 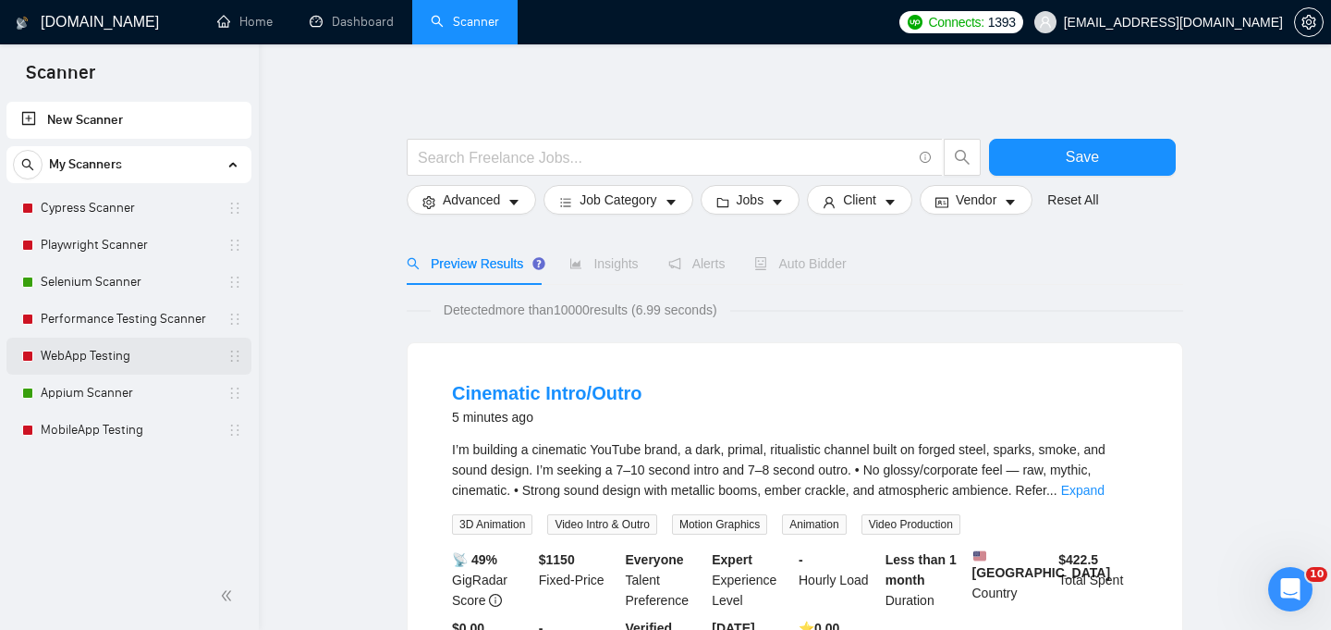 I want to click on li: New Scanner, so click(x=129, y=120).